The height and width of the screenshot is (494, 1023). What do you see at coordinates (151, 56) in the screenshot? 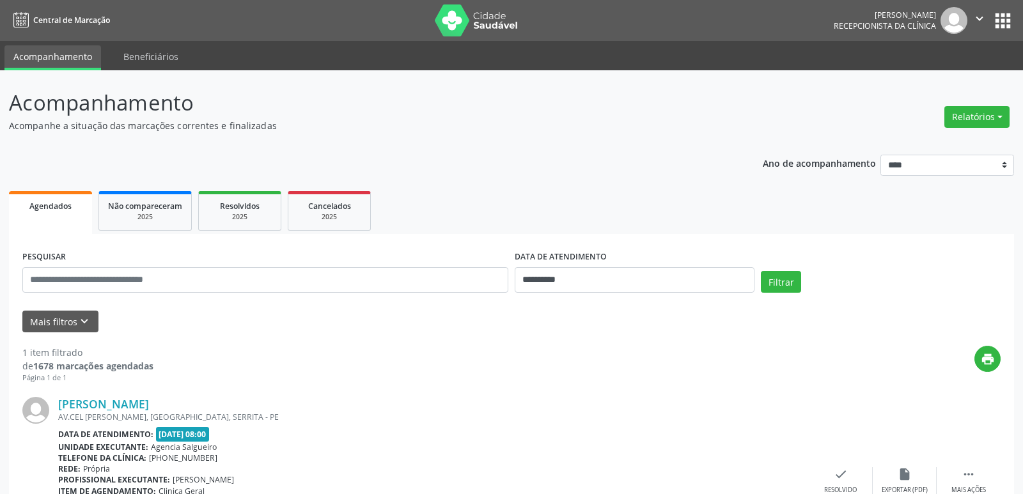
I see `a: Beneficiários` at bounding box center [151, 56].